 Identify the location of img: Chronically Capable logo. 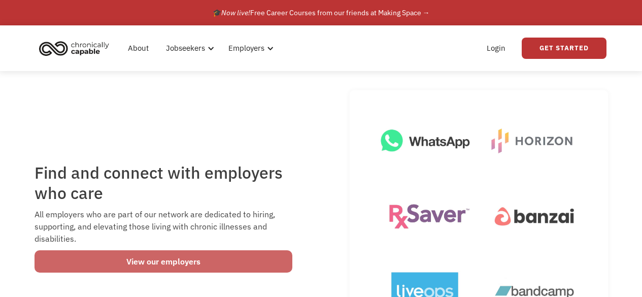
(74, 48).